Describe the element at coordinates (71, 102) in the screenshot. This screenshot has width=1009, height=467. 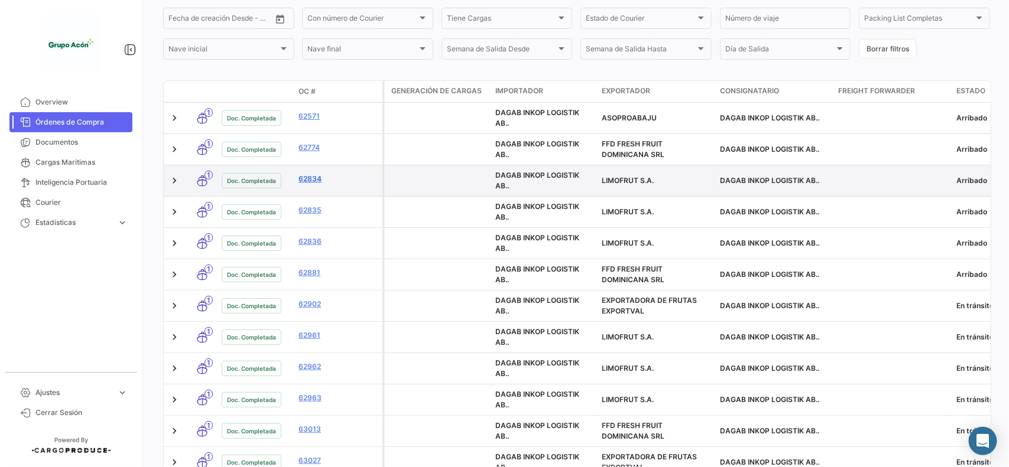
I see `a: Overview` at that location.